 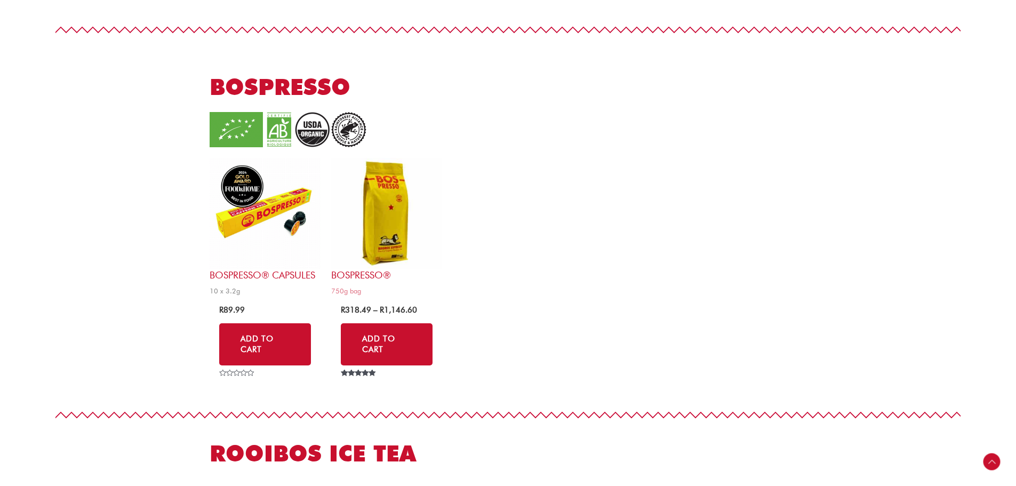 What do you see at coordinates (387, 291) in the screenshot?
I see `span: 750g bag` at bounding box center [387, 291].